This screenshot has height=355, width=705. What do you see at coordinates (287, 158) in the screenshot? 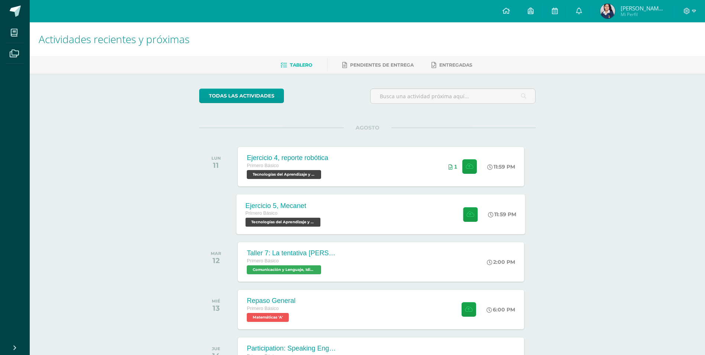
I see `div: Ejercicio 4, reporte robótica` at bounding box center [287, 158].